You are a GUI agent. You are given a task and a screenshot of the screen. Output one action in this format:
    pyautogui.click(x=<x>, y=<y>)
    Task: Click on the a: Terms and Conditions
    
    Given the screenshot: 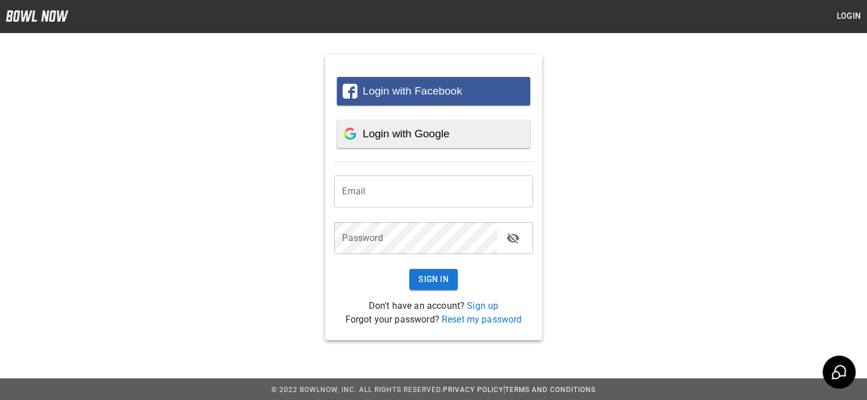 What is the action you would take?
    pyautogui.click(x=550, y=390)
    